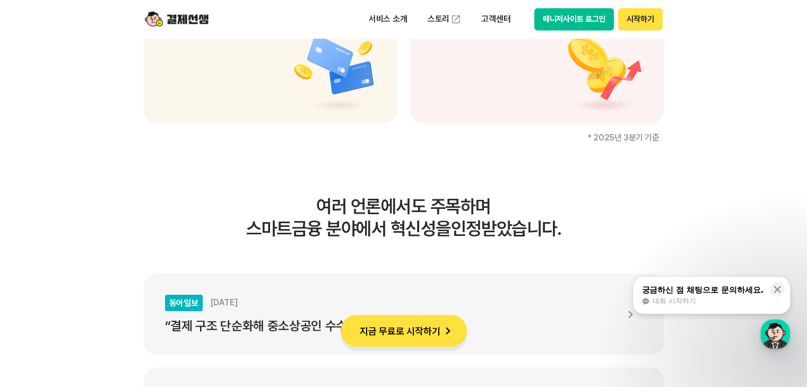 The height and width of the screenshot is (387, 807). I want to click on a: 대화, so click(103, 287).